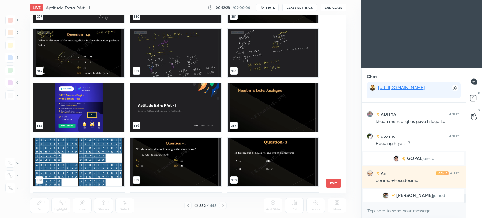 This screenshot has width=482, height=218. I want to click on img: 7cc848c12f404b6e846a15630d6f25fb.jpg, so click(373, 88).